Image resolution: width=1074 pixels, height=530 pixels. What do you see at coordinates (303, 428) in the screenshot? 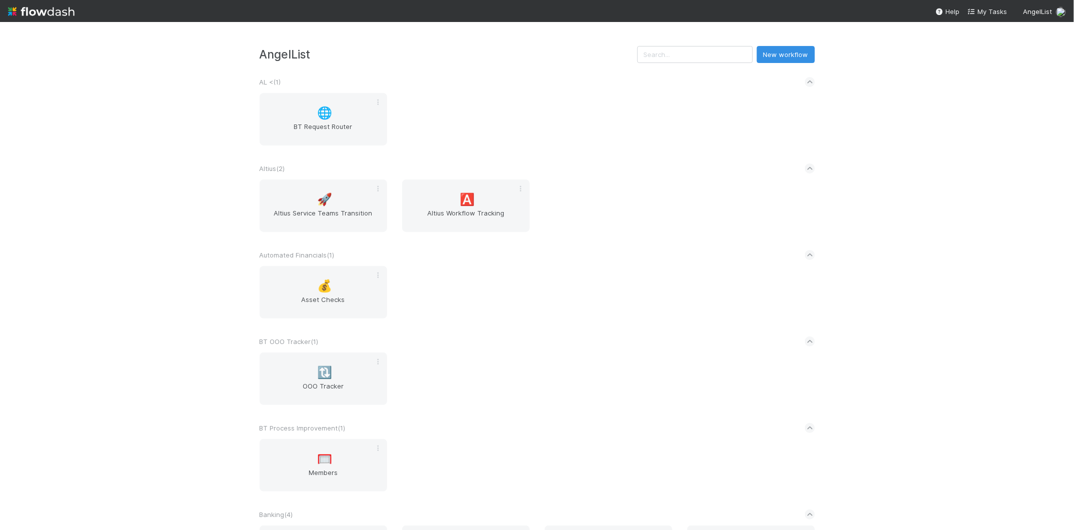
I see `span: BT Process Improvement ( 1 )` at bounding box center [303, 428].